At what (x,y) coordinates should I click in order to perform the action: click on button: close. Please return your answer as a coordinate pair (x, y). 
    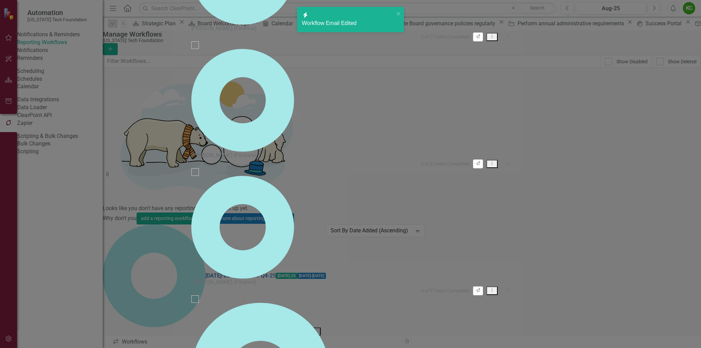
    Looking at the image, I should click on (399, 13).